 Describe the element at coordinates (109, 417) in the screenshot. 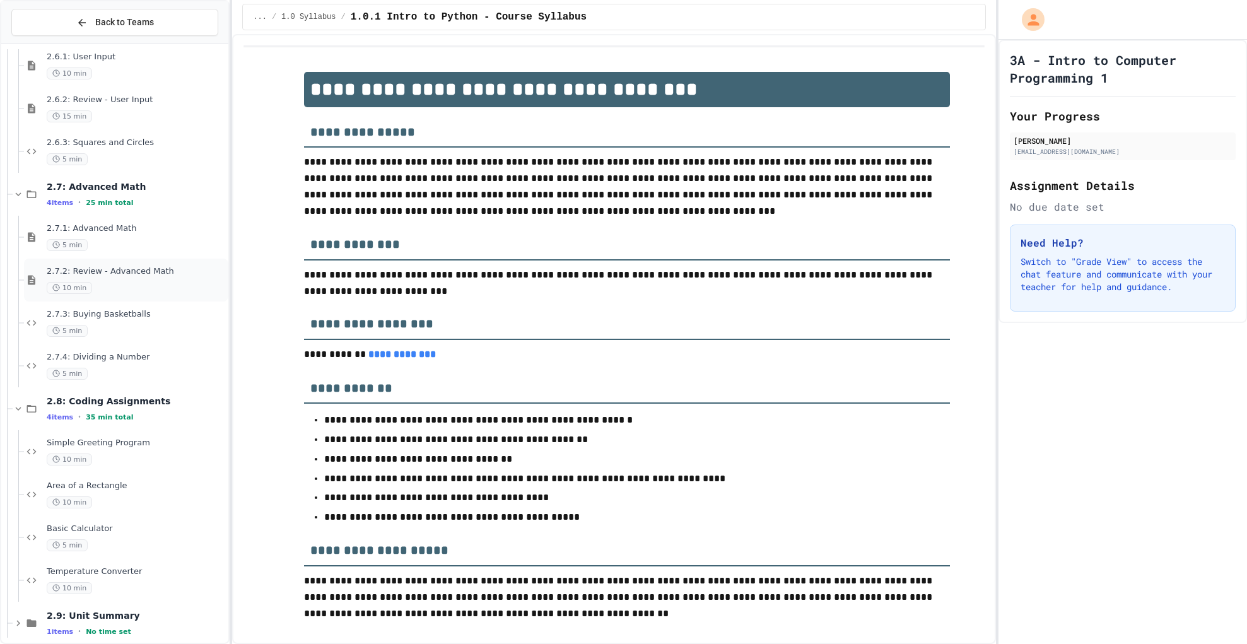

I see `span: 35 min total` at that location.